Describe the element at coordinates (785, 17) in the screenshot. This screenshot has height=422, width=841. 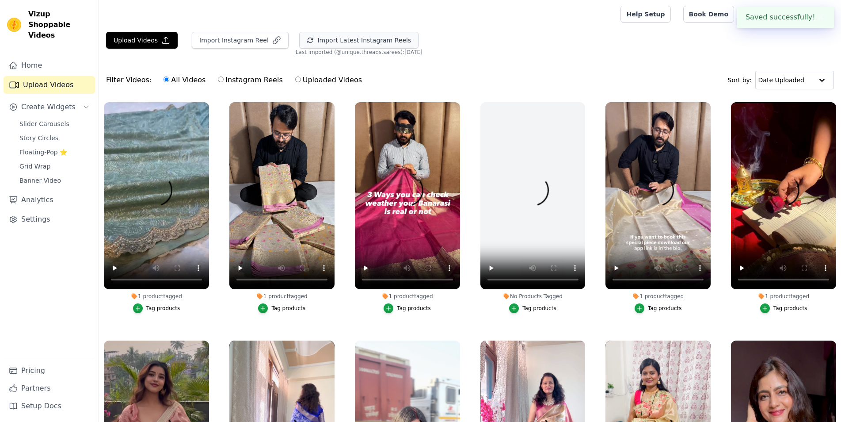
I see `div: Saved successfully!` at that location.